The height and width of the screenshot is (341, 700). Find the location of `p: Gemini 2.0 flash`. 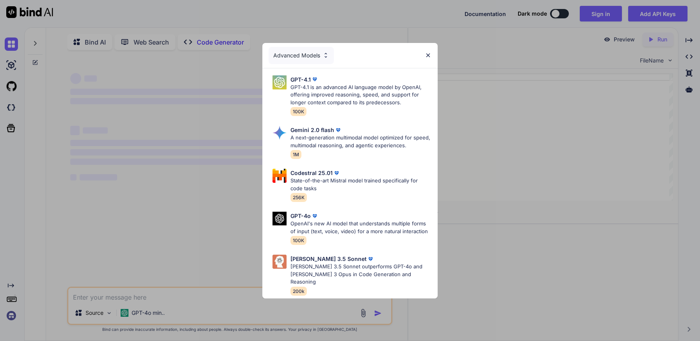

p: Gemini 2.0 flash is located at coordinates (313, 130).